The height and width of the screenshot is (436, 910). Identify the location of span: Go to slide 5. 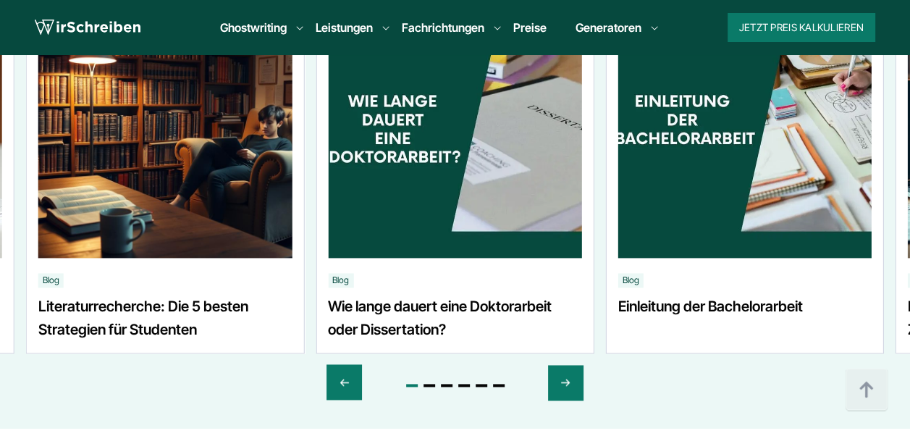
(481, 385).